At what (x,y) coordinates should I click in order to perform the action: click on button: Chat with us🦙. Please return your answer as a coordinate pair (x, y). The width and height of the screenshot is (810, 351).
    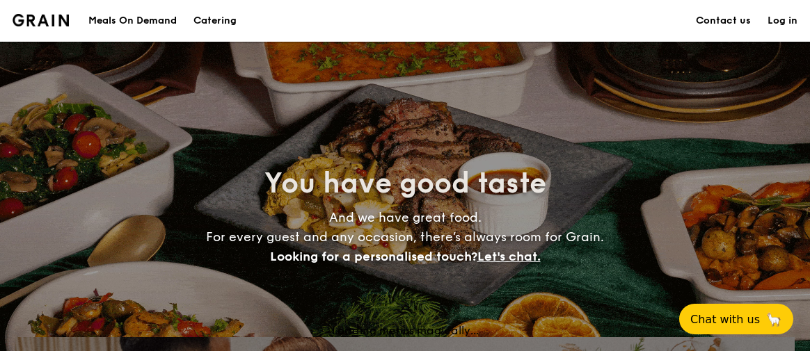
    Looking at the image, I should click on (736, 319).